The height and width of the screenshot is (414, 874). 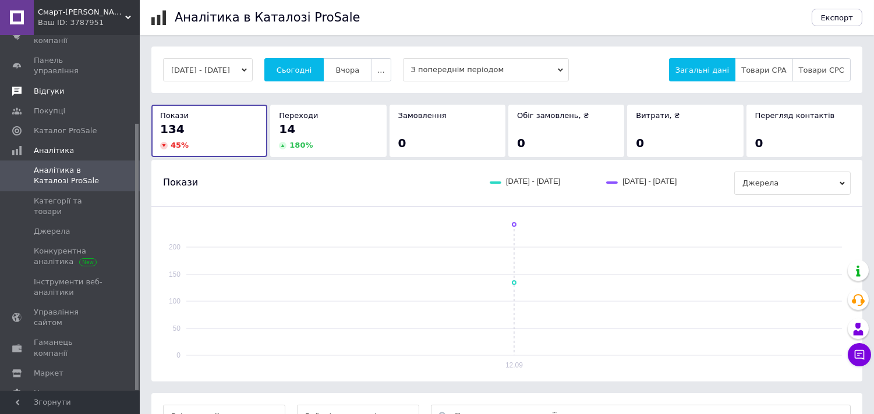 What do you see at coordinates (267, 17) in the screenshot?
I see `h1: Аналітика в Каталозі ProSale` at bounding box center [267, 17].